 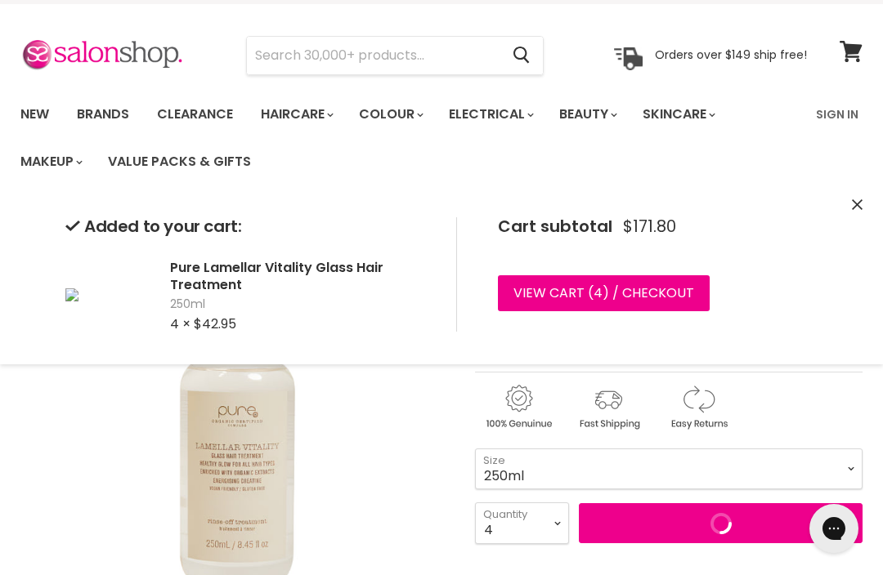 I want to click on p: Orders over $149 ship free!, so click(x=731, y=55).